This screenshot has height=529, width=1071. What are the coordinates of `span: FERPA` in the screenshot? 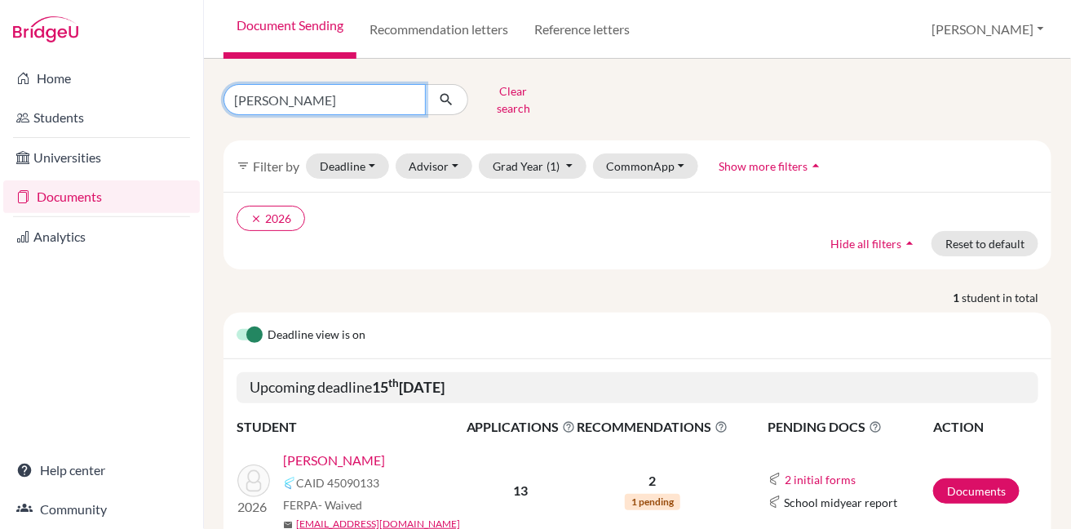 It's located at (322, 504).